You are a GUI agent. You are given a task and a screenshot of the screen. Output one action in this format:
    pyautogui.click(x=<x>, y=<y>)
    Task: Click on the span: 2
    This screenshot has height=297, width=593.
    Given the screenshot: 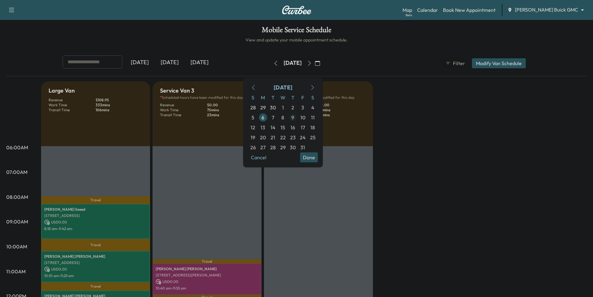 What is the action you would take?
    pyautogui.click(x=293, y=107)
    